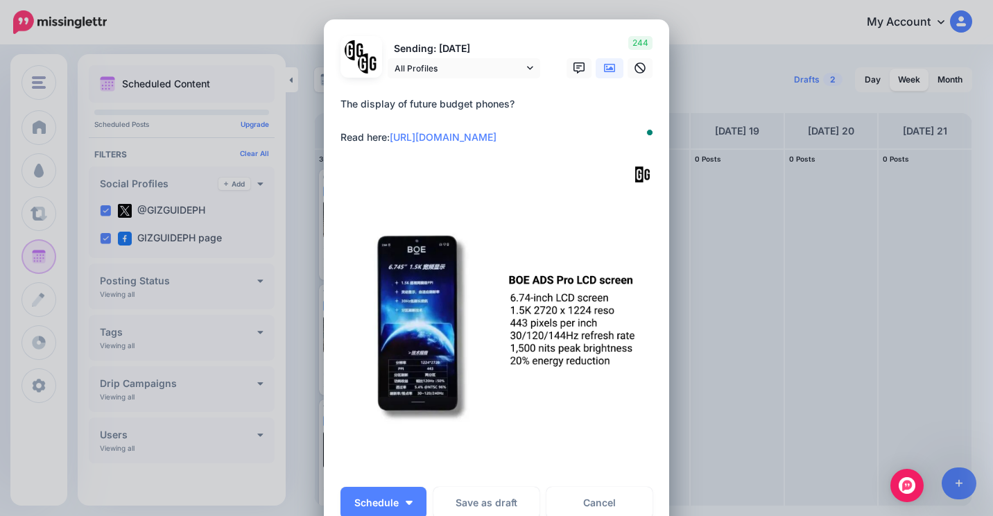 The height and width of the screenshot is (516, 993). I want to click on img: arrow-down-white.png, so click(409, 503).